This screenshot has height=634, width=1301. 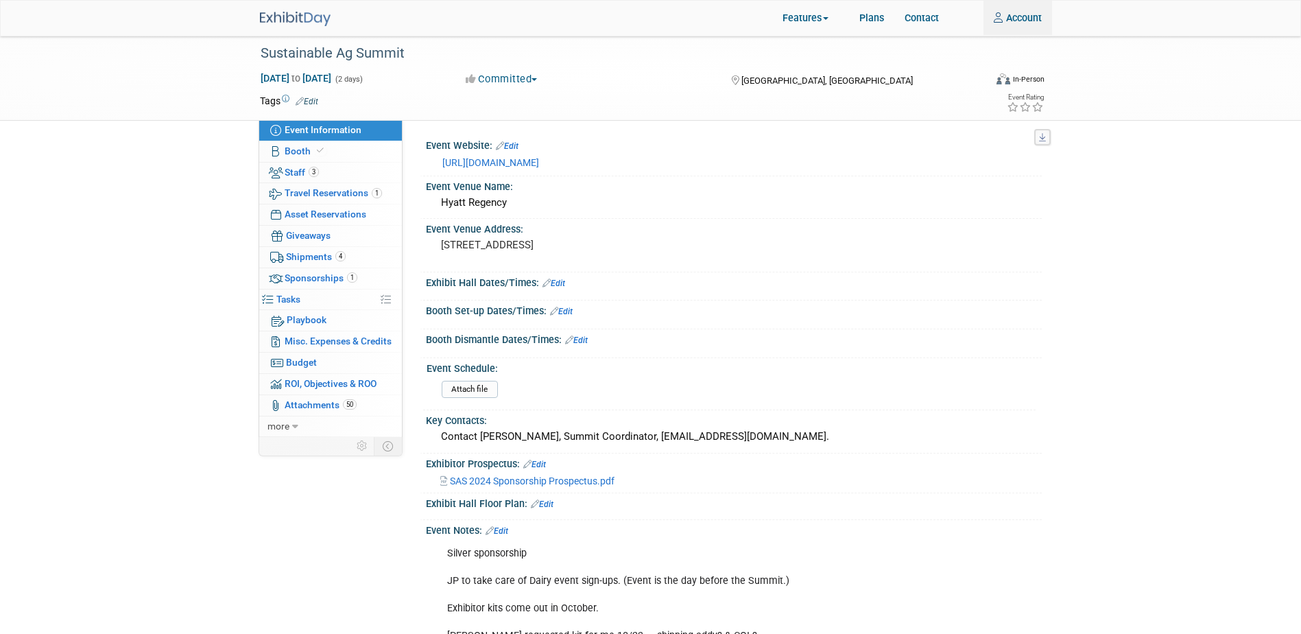 I want to click on span: more, so click(x=278, y=426).